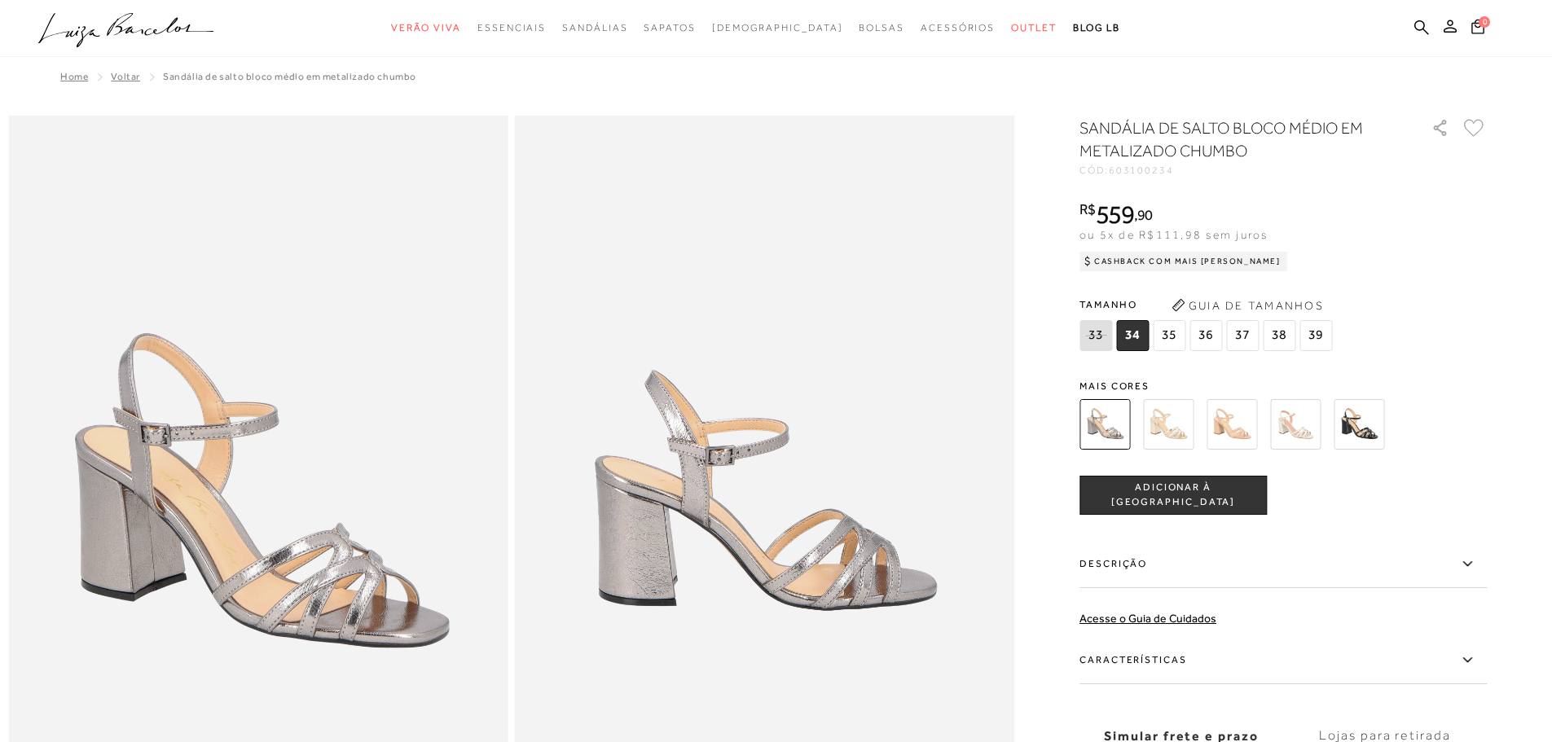  Describe the element at coordinates (1097, 28) in the screenshot. I see `span: BLOG LB` at that location.